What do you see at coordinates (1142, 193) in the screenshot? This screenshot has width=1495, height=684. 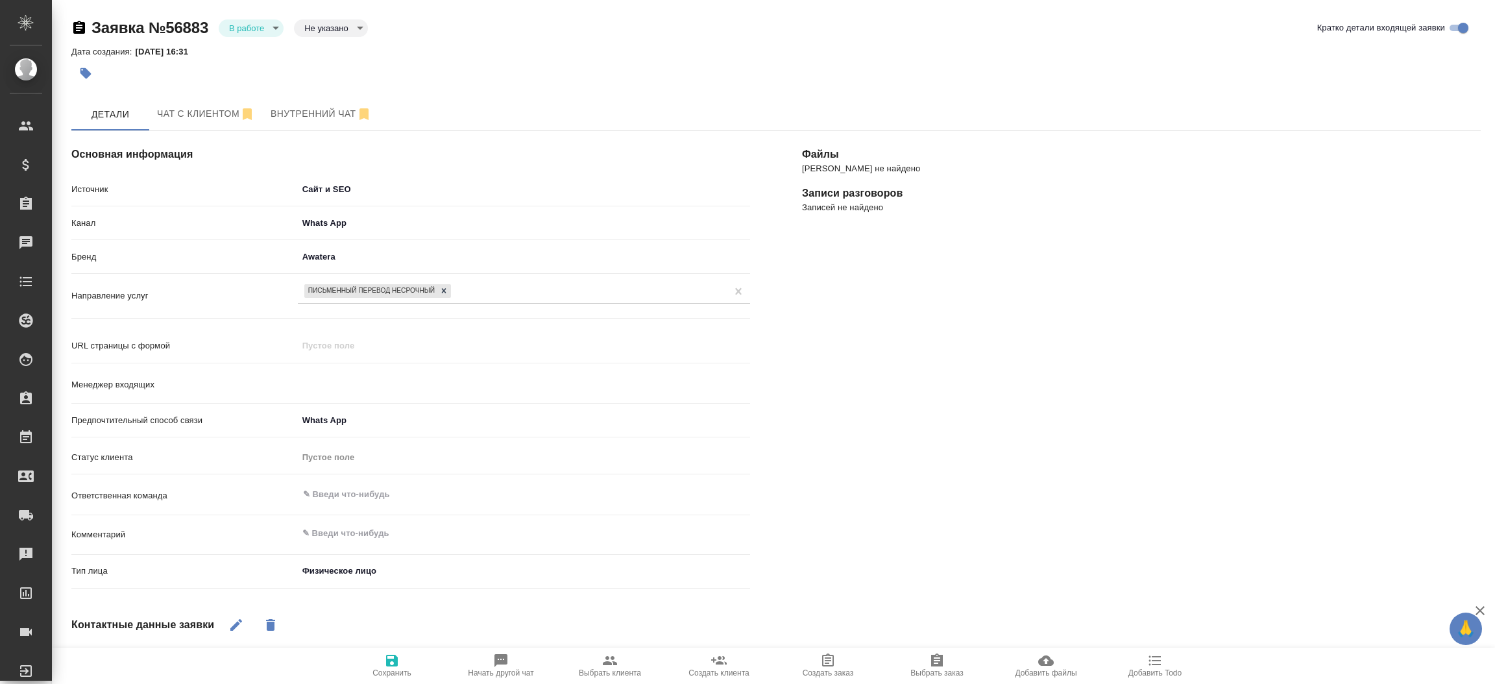 I see `h4: Записи разговоров` at bounding box center [1142, 193].